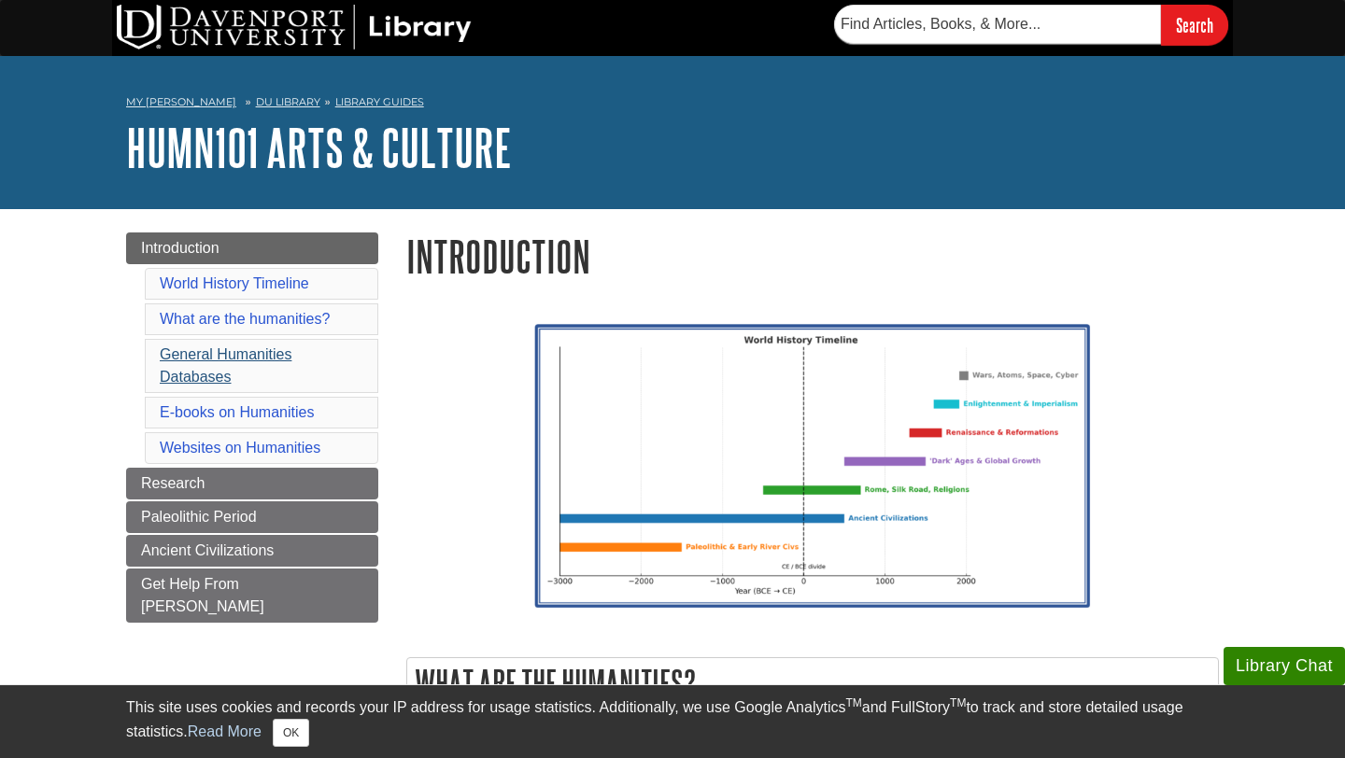 The width and height of the screenshot is (1345, 758). What do you see at coordinates (812, 683) in the screenshot?
I see `h2: What are the humanities?` at bounding box center [812, 683].